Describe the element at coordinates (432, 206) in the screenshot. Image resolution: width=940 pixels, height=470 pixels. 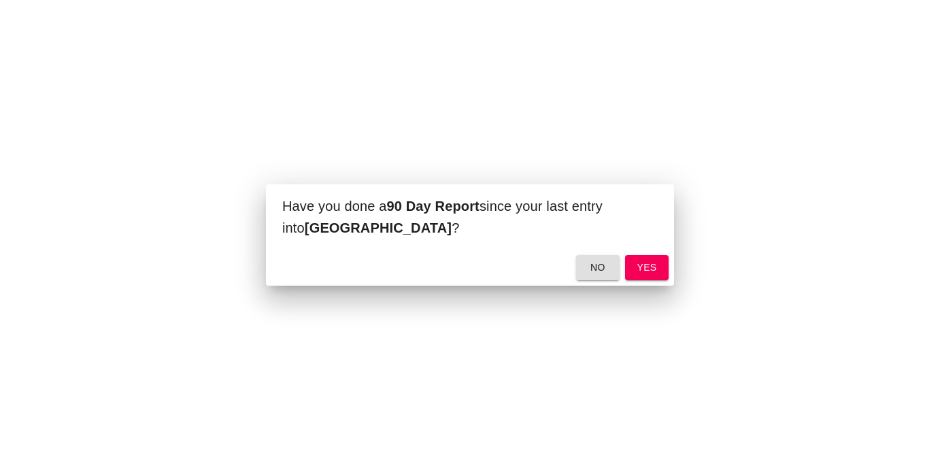
I see `b: 90 Day Report` at that location.